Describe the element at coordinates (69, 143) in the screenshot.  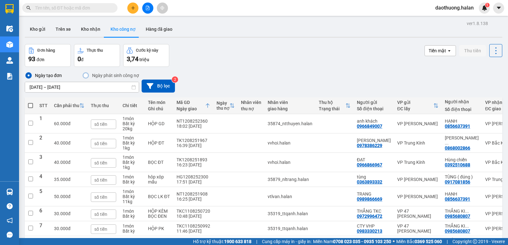
I see `div: 40.000` at that location.